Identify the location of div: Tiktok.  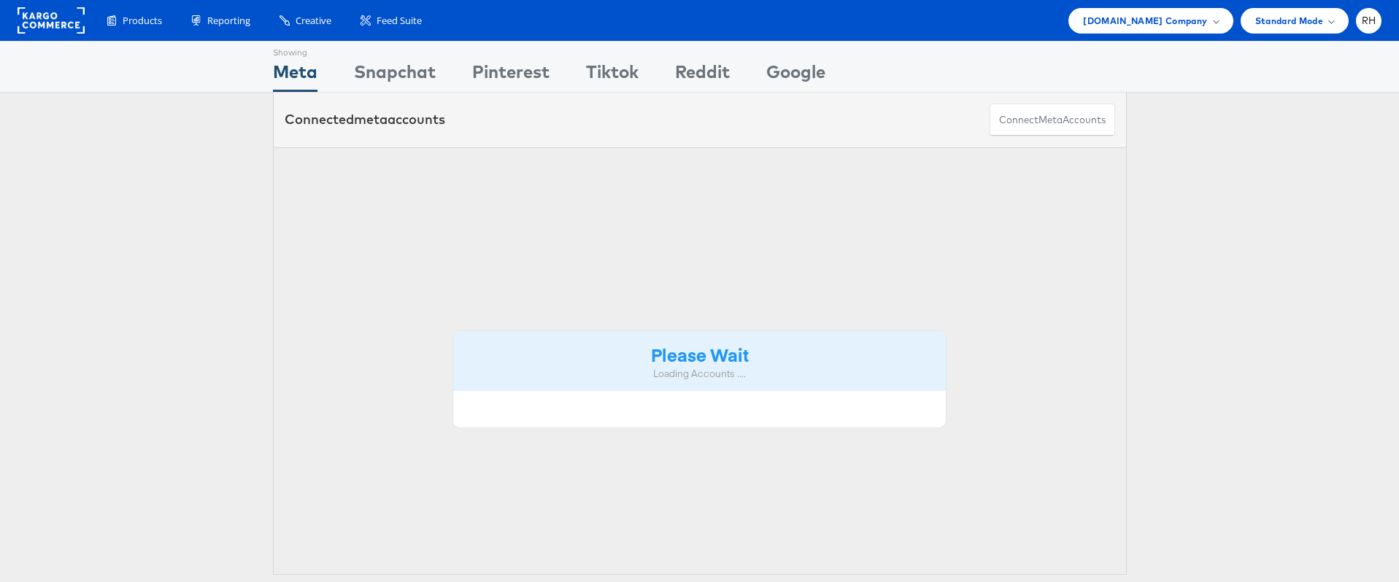
(612, 75).